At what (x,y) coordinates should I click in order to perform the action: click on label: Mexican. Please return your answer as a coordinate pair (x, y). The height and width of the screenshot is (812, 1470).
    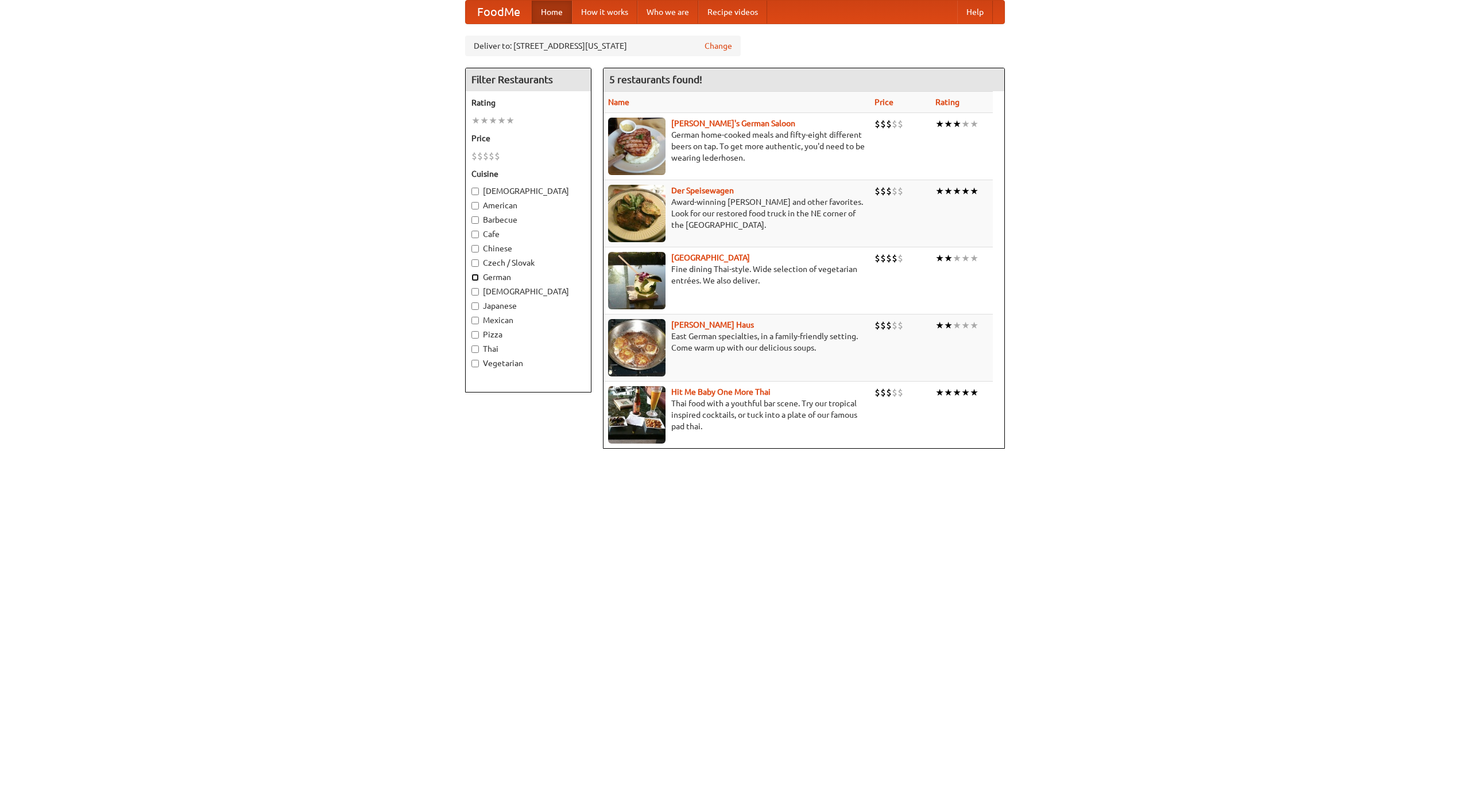
    Looking at the image, I should click on (528, 320).